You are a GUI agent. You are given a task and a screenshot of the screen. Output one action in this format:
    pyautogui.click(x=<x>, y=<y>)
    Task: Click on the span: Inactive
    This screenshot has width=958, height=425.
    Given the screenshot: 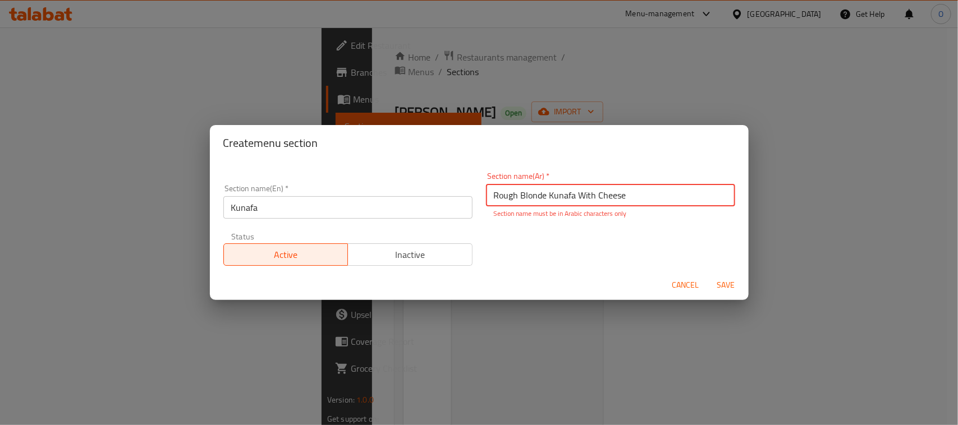 What is the action you would take?
    pyautogui.click(x=410, y=255)
    